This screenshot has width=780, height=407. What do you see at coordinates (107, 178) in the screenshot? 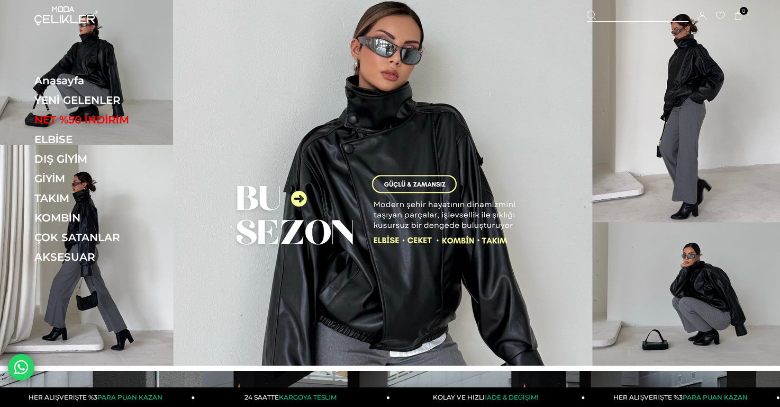
I see `a: GİYİM` at bounding box center [107, 178].